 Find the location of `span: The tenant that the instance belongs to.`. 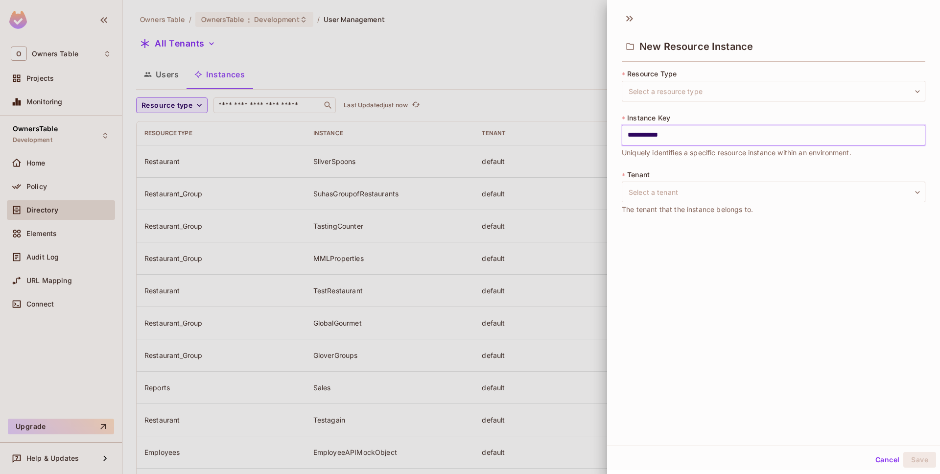

span: The tenant that the instance belongs to. is located at coordinates (687, 209).